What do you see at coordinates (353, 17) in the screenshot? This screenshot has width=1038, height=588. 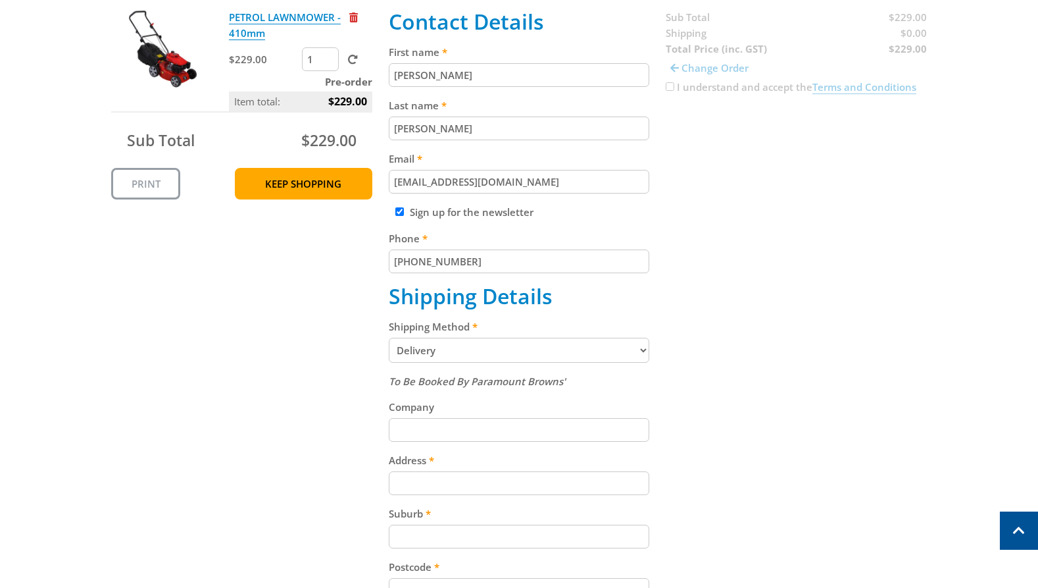 I see `a: Remove from cart` at bounding box center [353, 17].